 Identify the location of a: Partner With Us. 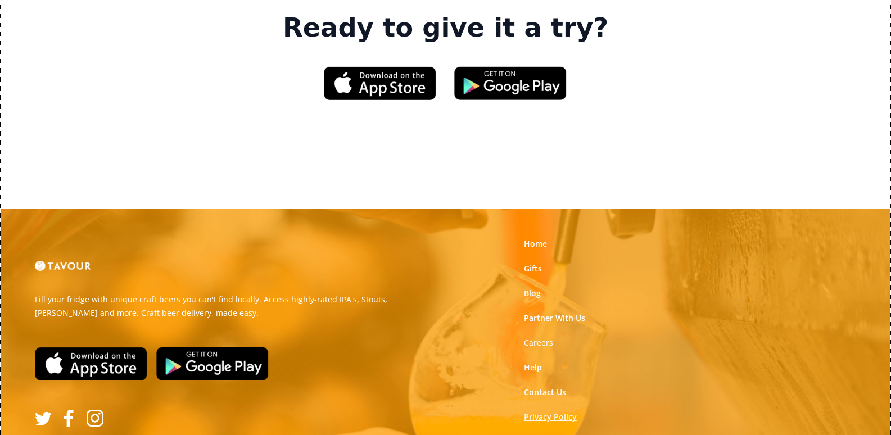
(554, 318).